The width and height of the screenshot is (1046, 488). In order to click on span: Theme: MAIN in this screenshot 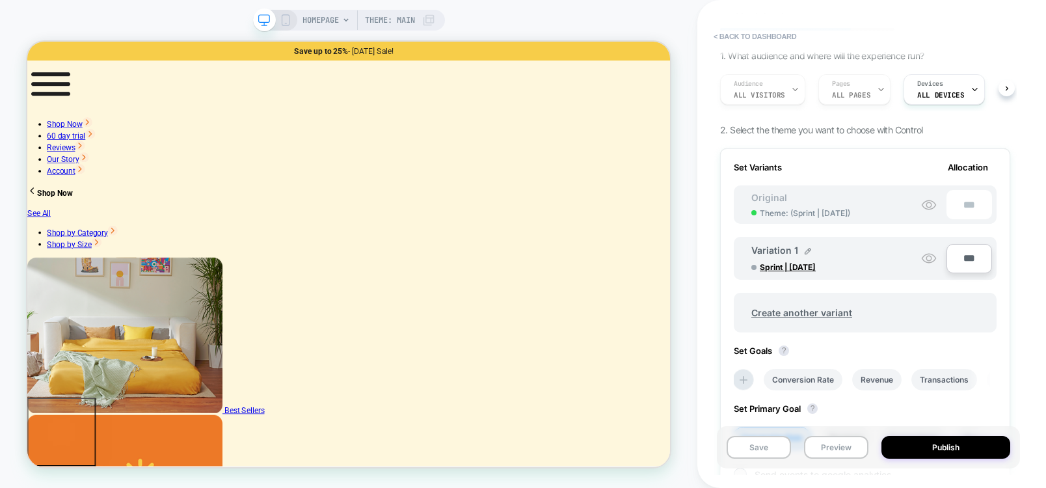, I will do `click(390, 20)`.